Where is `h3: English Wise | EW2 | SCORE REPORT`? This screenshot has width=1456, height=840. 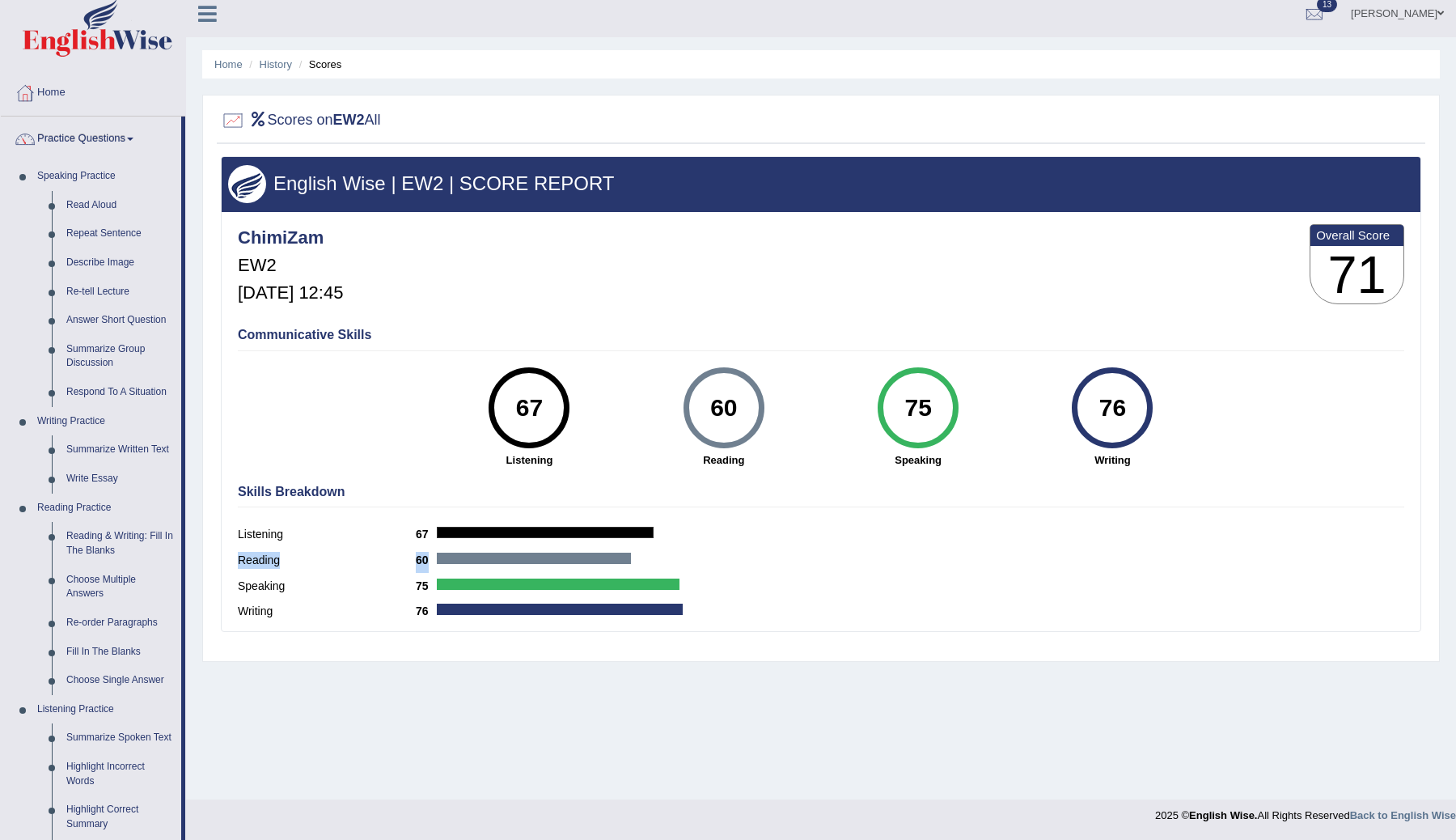
h3: English Wise | EW2 | SCORE REPORT is located at coordinates (821, 184).